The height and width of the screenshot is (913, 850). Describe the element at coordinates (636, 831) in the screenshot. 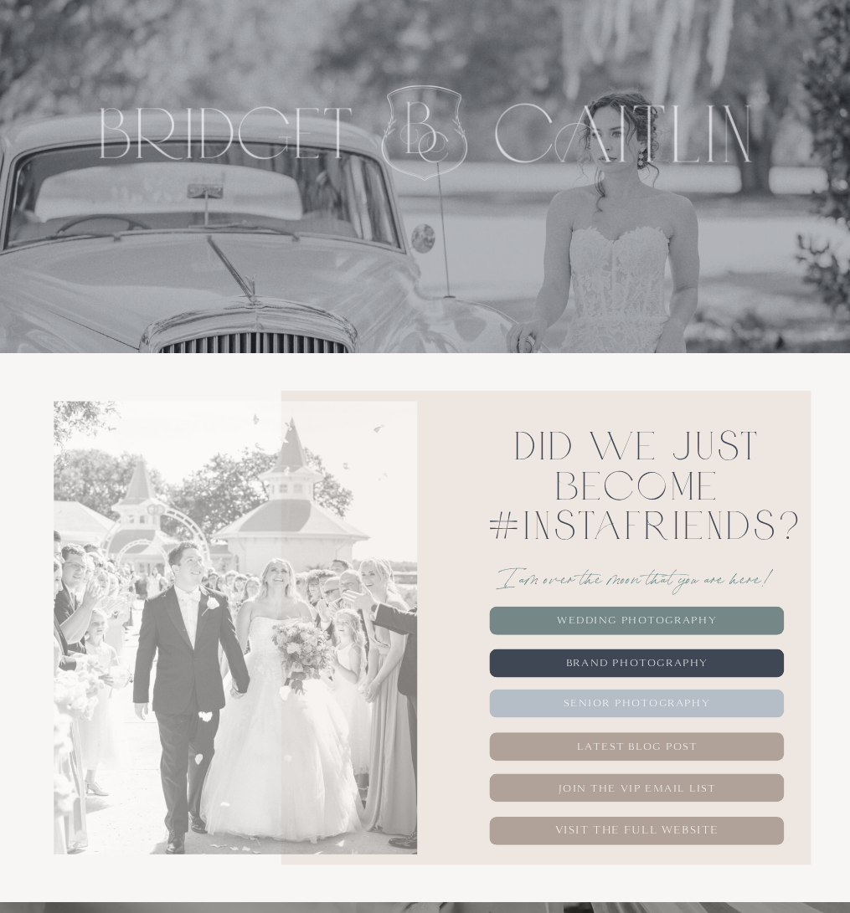

I see `nav: visit the full website` at that location.